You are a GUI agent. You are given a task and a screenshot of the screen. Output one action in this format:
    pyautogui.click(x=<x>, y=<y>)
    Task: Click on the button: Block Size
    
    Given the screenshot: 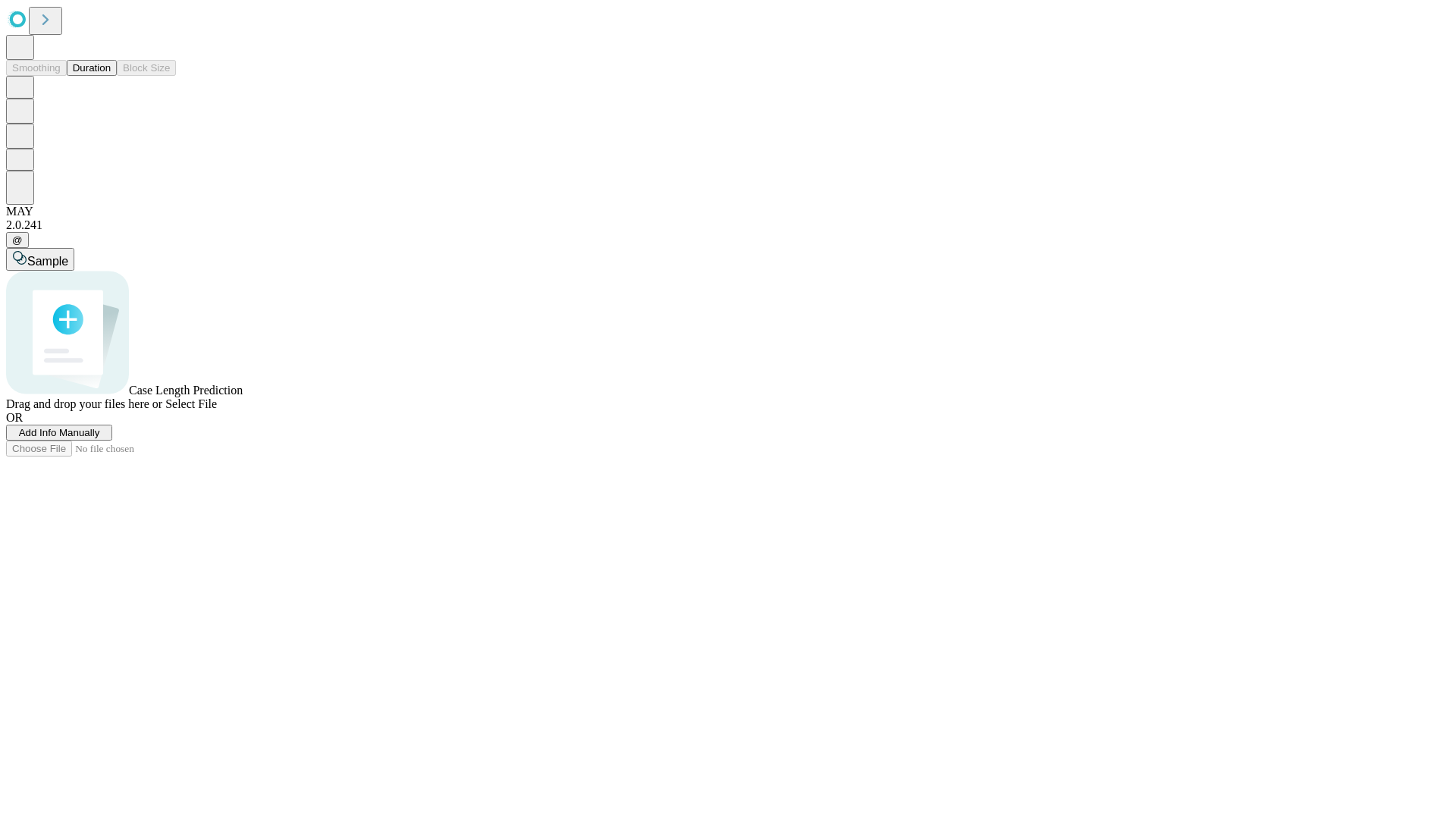 What is the action you would take?
    pyautogui.click(x=147, y=68)
    